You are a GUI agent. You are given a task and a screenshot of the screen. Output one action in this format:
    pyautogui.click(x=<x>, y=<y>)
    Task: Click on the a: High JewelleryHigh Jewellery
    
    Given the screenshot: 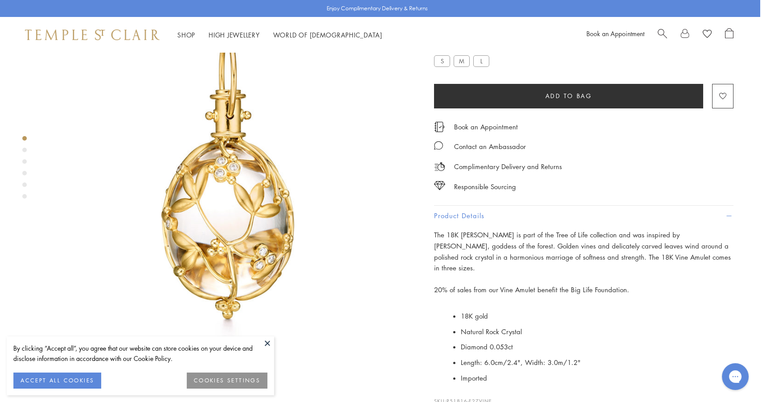 What is the action you would take?
    pyautogui.click(x=234, y=35)
    